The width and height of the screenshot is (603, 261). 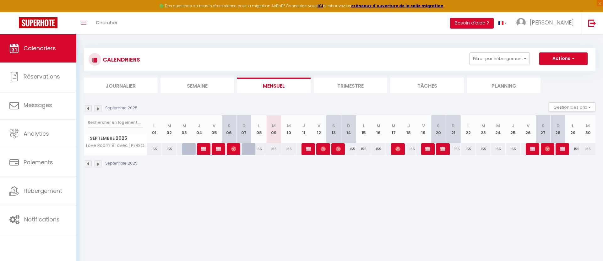 What do you see at coordinates (543, 129) in the screenshot?
I see `th: 27` at bounding box center [543, 129].